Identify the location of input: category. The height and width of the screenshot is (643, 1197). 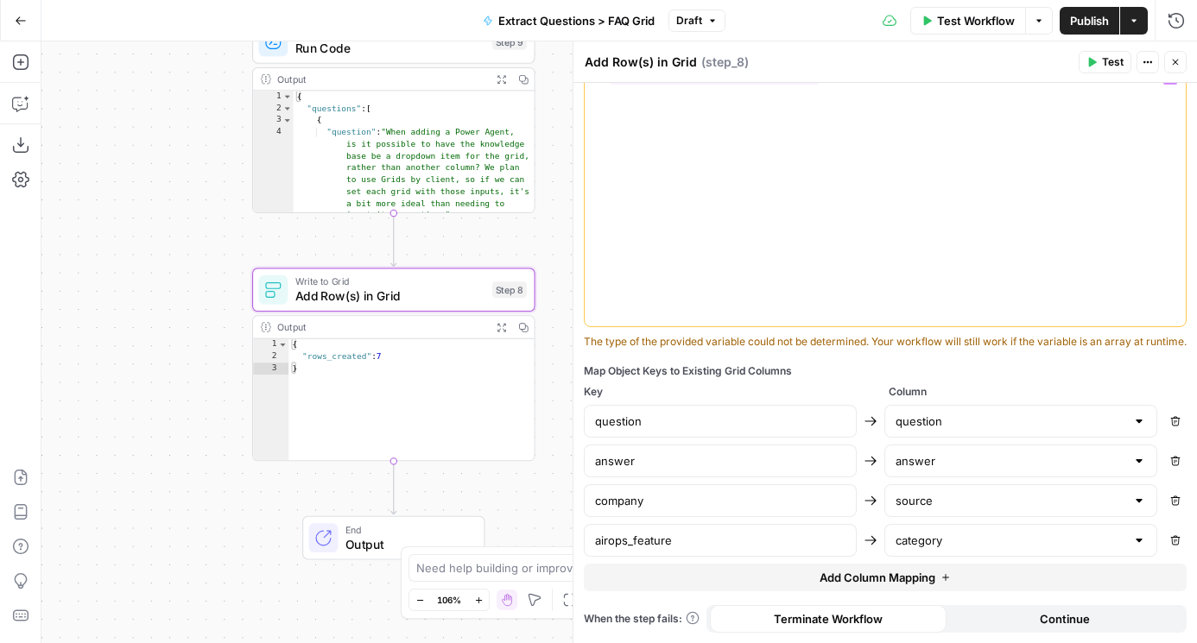
(1010, 540).